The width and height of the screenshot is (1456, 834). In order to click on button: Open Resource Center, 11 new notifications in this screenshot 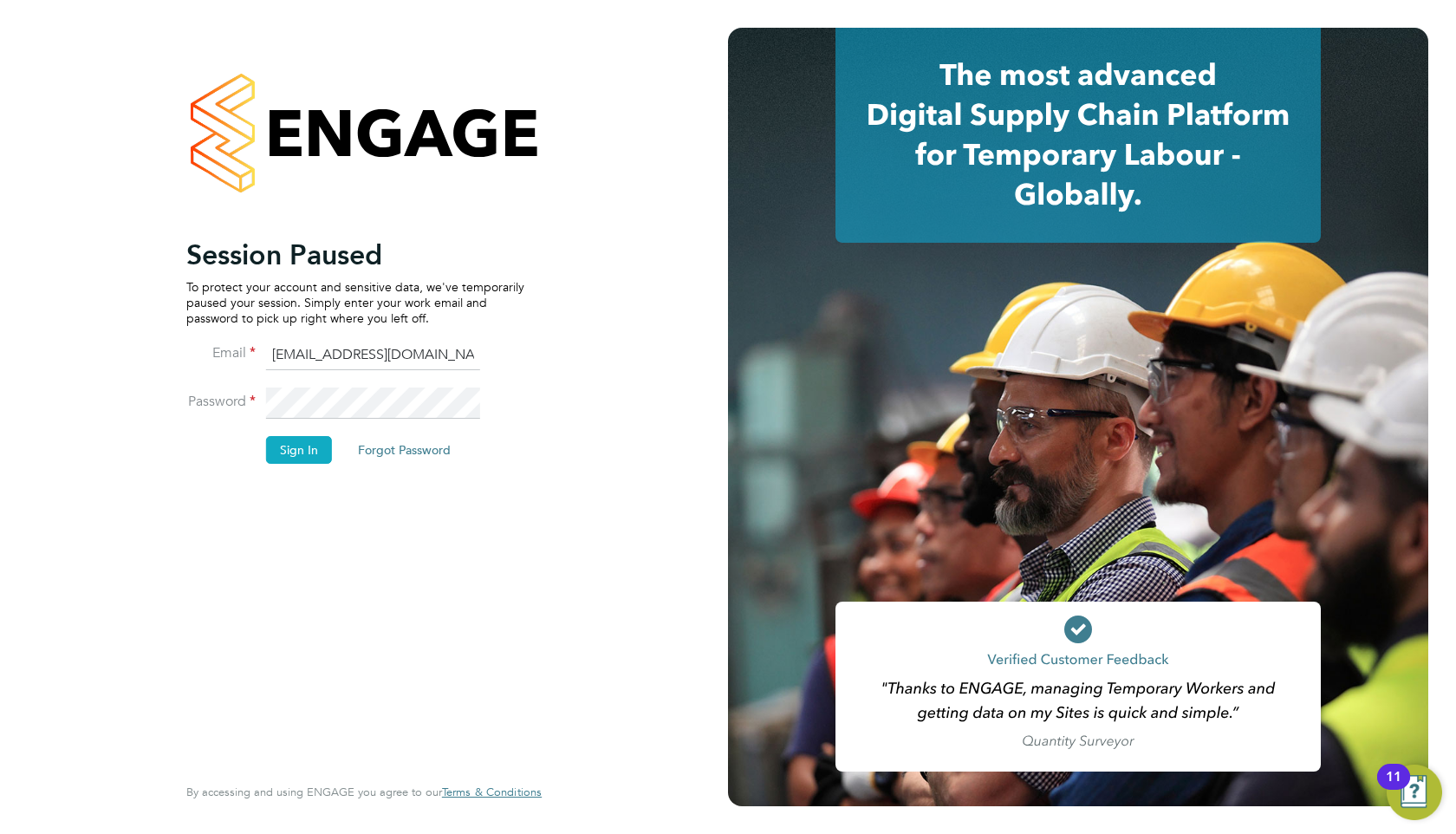, I will do `click(1415, 793)`.